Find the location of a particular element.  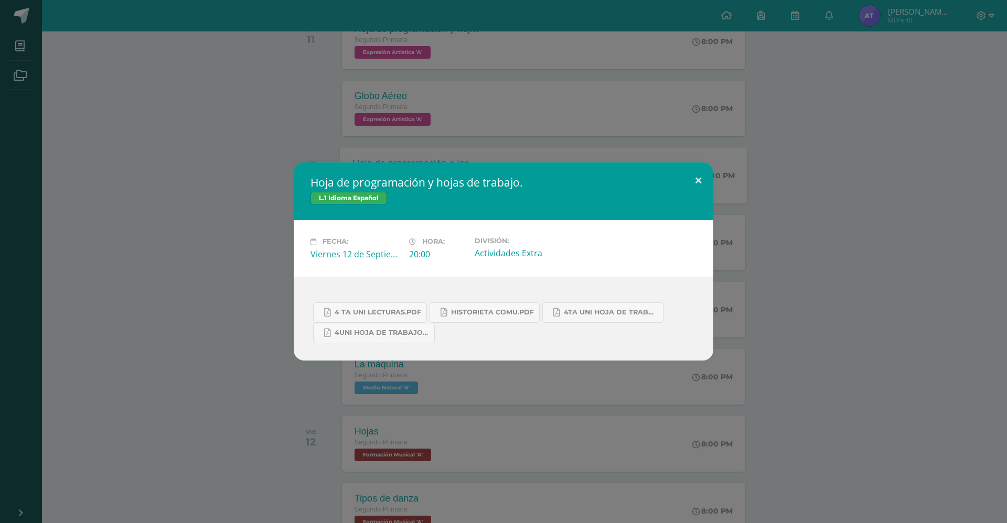

label: División: is located at coordinates (520, 241).